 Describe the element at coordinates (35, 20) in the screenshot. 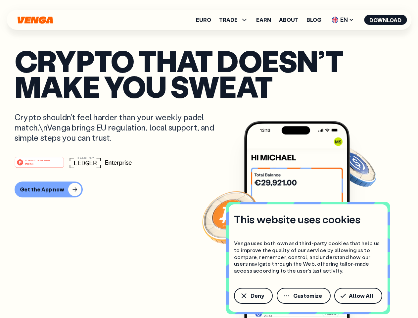

I see `a: Home` at that location.